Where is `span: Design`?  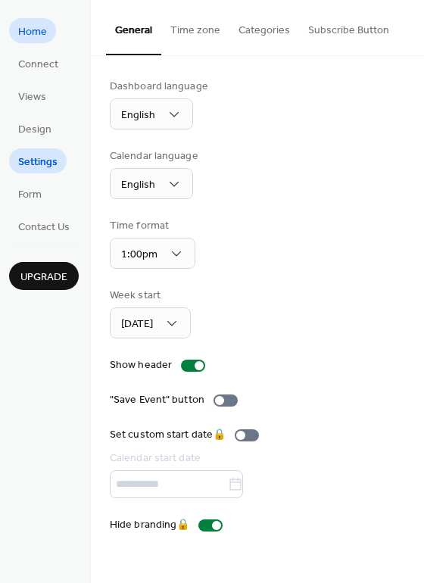
span: Design is located at coordinates (35, 129).